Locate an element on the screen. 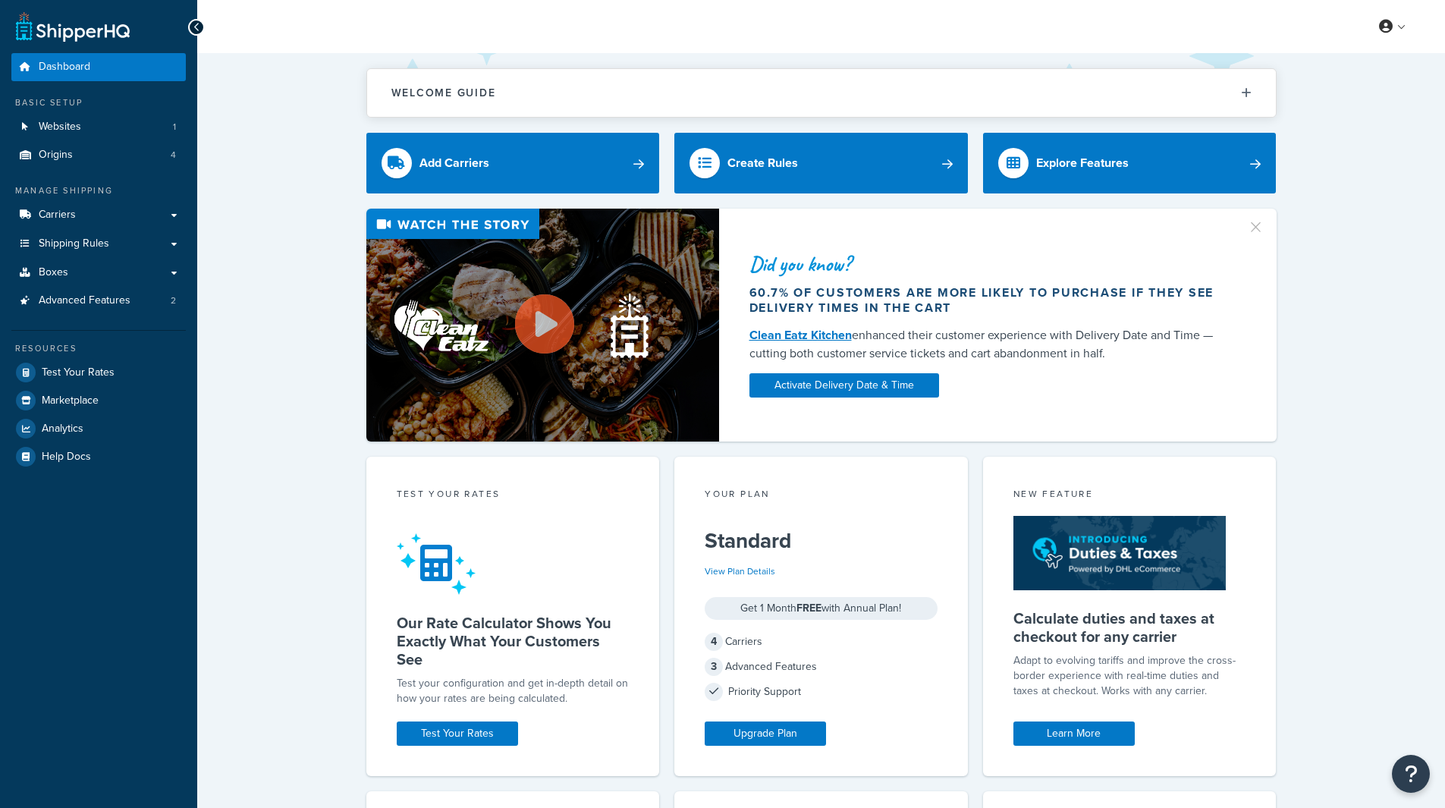  a: Learn More is located at coordinates (1074, 733).